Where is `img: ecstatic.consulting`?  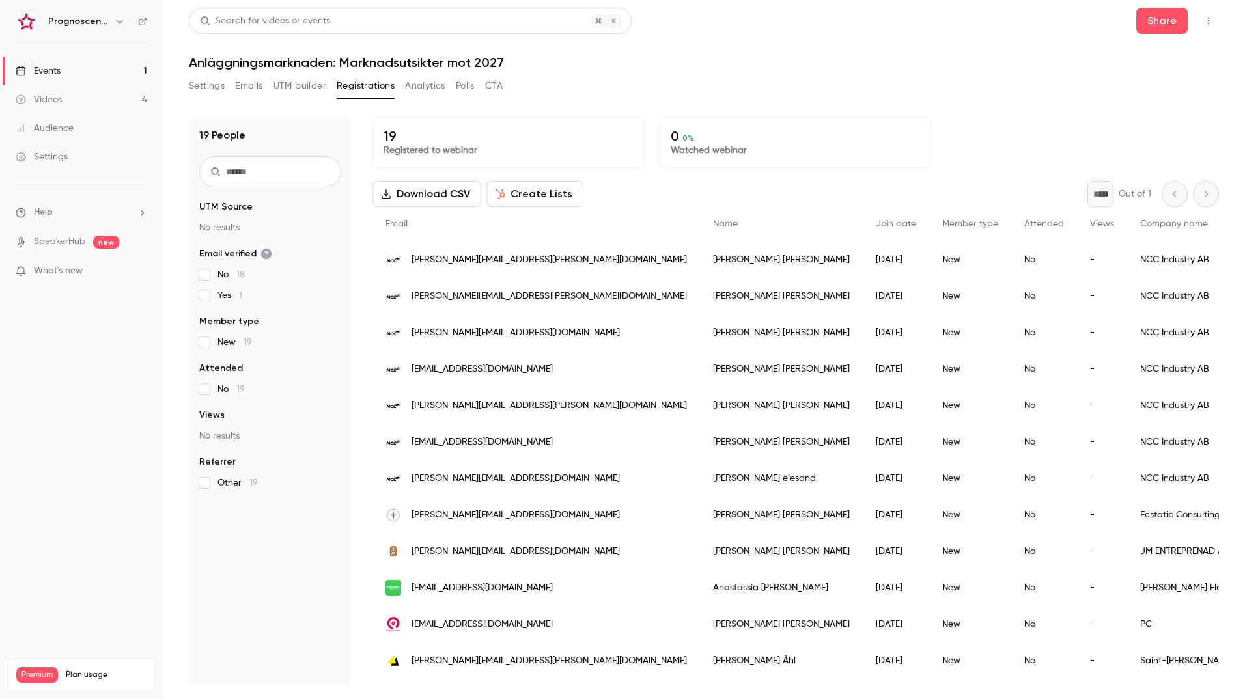 img: ecstatic.consulting is located at coordinates (393, 515).